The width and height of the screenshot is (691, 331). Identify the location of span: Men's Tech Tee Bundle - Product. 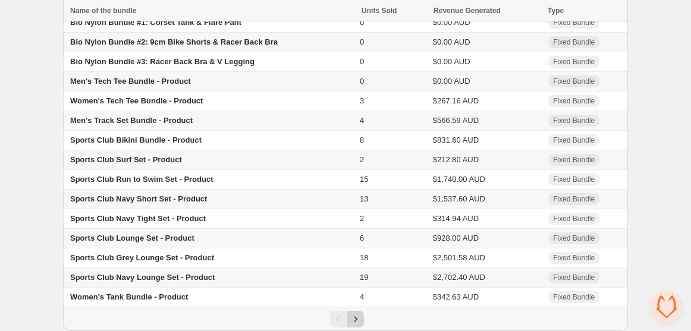
(130, 81).